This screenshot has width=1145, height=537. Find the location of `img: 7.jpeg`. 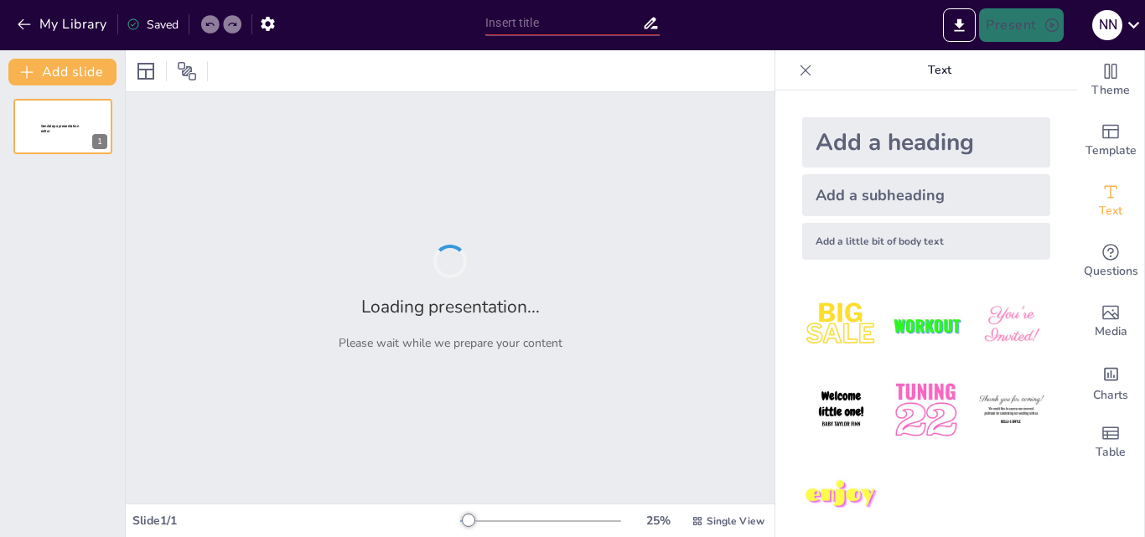

img: 7.jpeg is located at coordinates (841, 495).